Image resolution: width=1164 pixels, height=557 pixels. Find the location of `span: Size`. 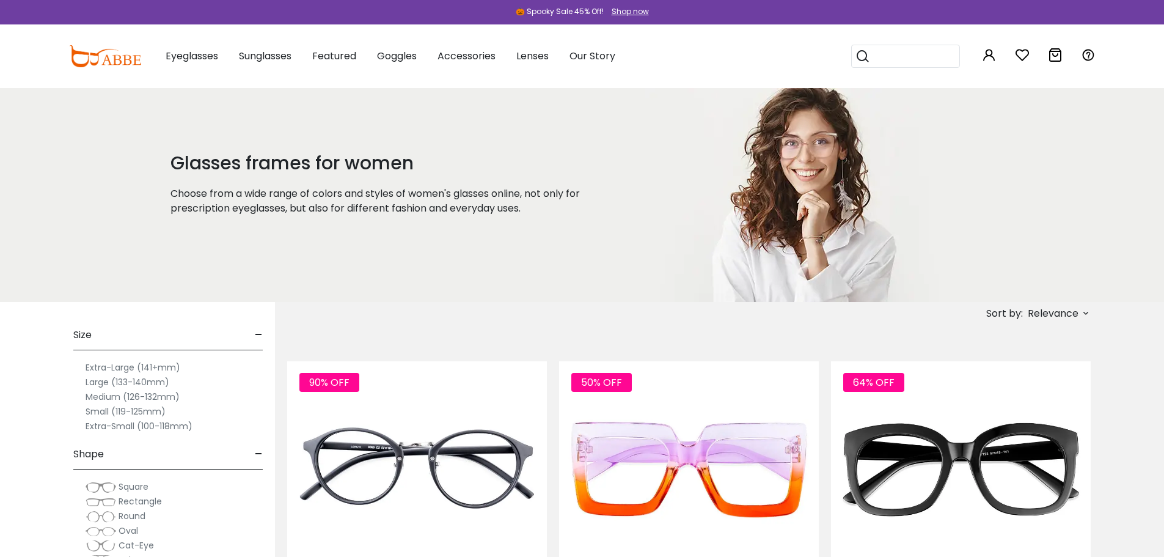

span: Size is located at coordinates (82, 335).